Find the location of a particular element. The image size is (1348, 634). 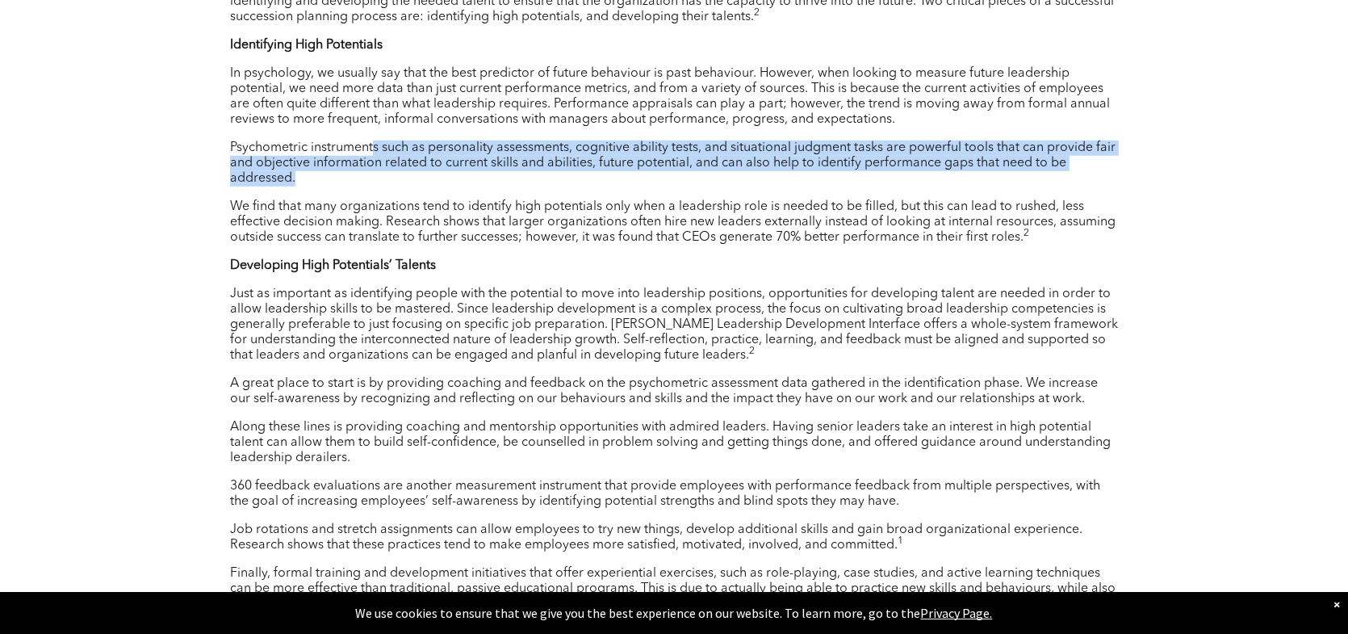

p: Job rotations and stretch assignments can allow employees to try new things, develop additional s... is located at coordinates (674, 538).